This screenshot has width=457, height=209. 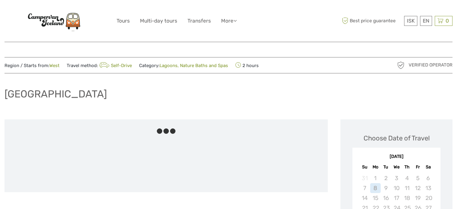 I want to click on div: Not available Saturday, September 20th, 2025, so click(x=428, y=198).